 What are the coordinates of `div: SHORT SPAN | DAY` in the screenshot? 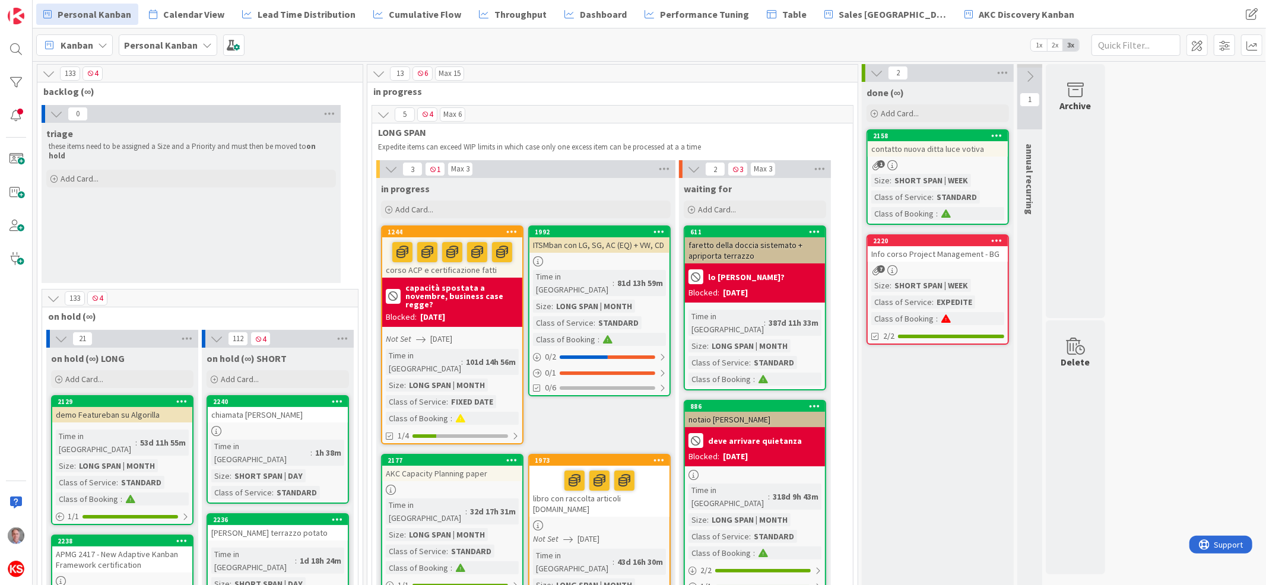 It's located at (268, 476).